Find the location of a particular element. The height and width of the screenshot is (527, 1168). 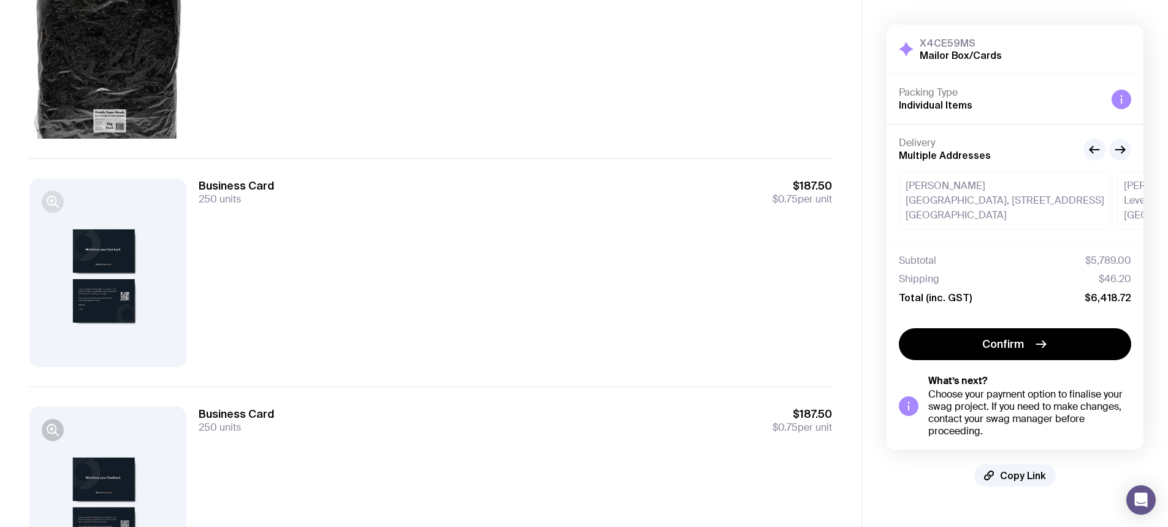

button: Copy Link is located at coordinates (1015, 475).